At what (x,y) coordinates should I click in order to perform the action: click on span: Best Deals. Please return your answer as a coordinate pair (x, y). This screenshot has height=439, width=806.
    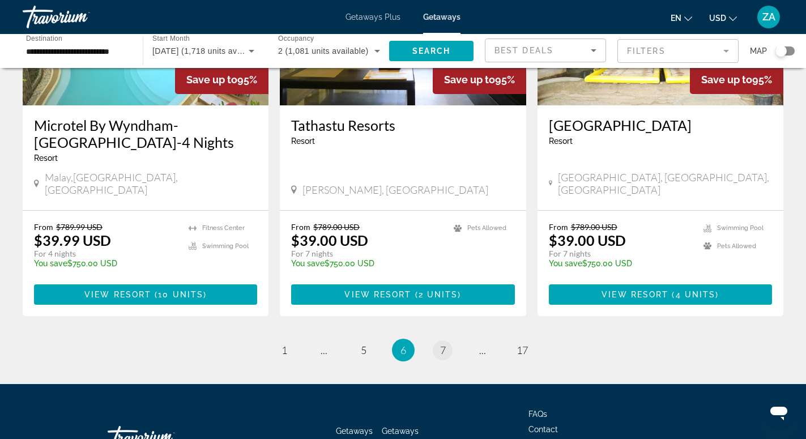
    Looking at the image, I should click on (524, 50).